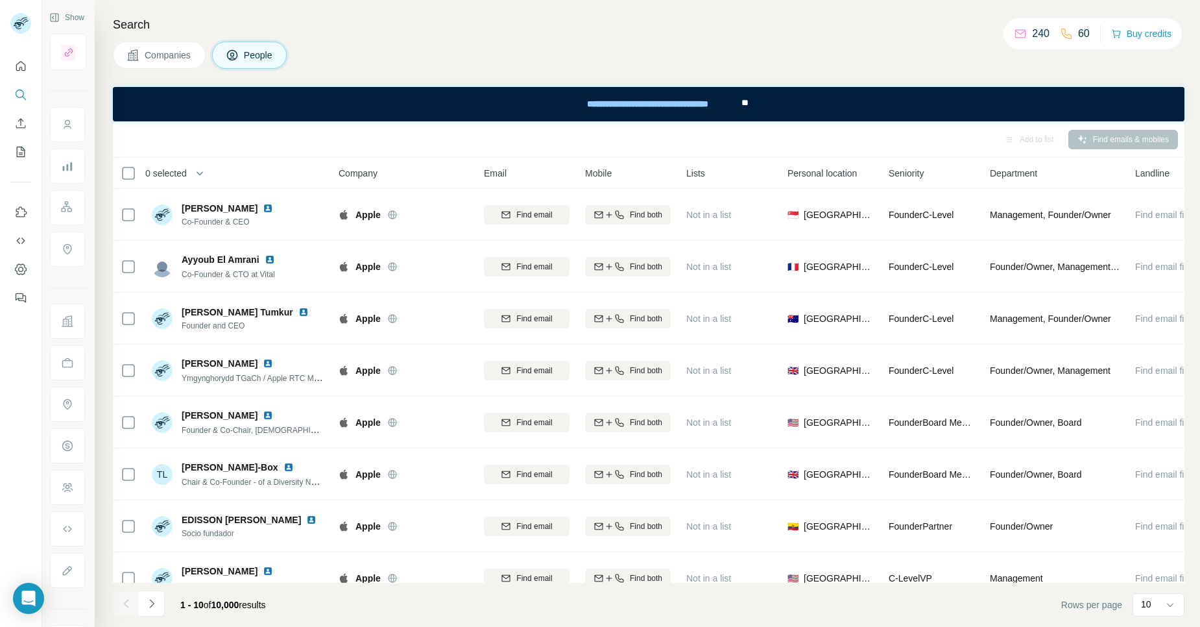 Image resolution: width=1200 pixels, height=627 pixels. What do you see at coordinates (495, 173) in the screenshot?
I see `span: Email` at bounding box center [495, 173].